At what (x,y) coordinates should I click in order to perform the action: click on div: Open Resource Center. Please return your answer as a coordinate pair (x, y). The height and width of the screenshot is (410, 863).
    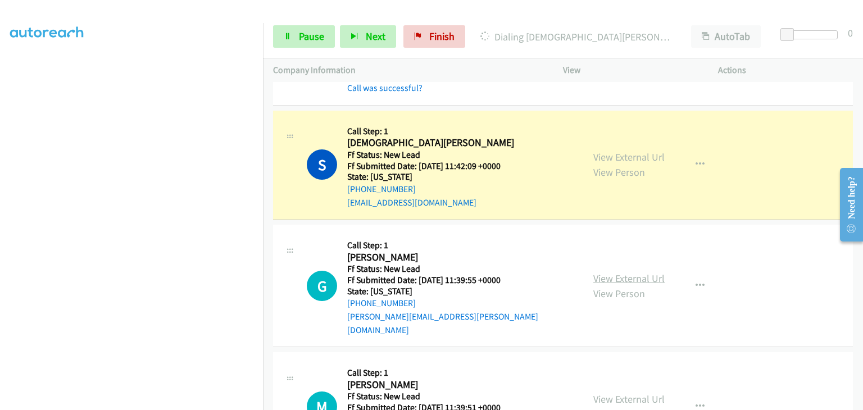
    Looking at the image, I should click on (20, 44).